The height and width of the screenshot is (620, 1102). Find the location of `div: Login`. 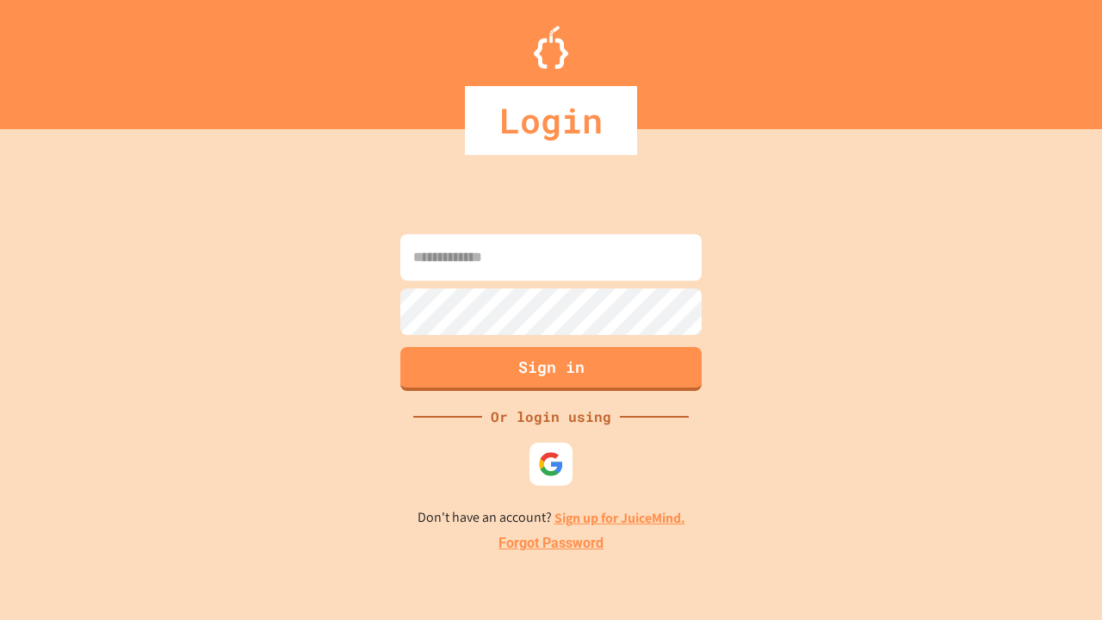

div: Login is located at coordinates (551, 121).